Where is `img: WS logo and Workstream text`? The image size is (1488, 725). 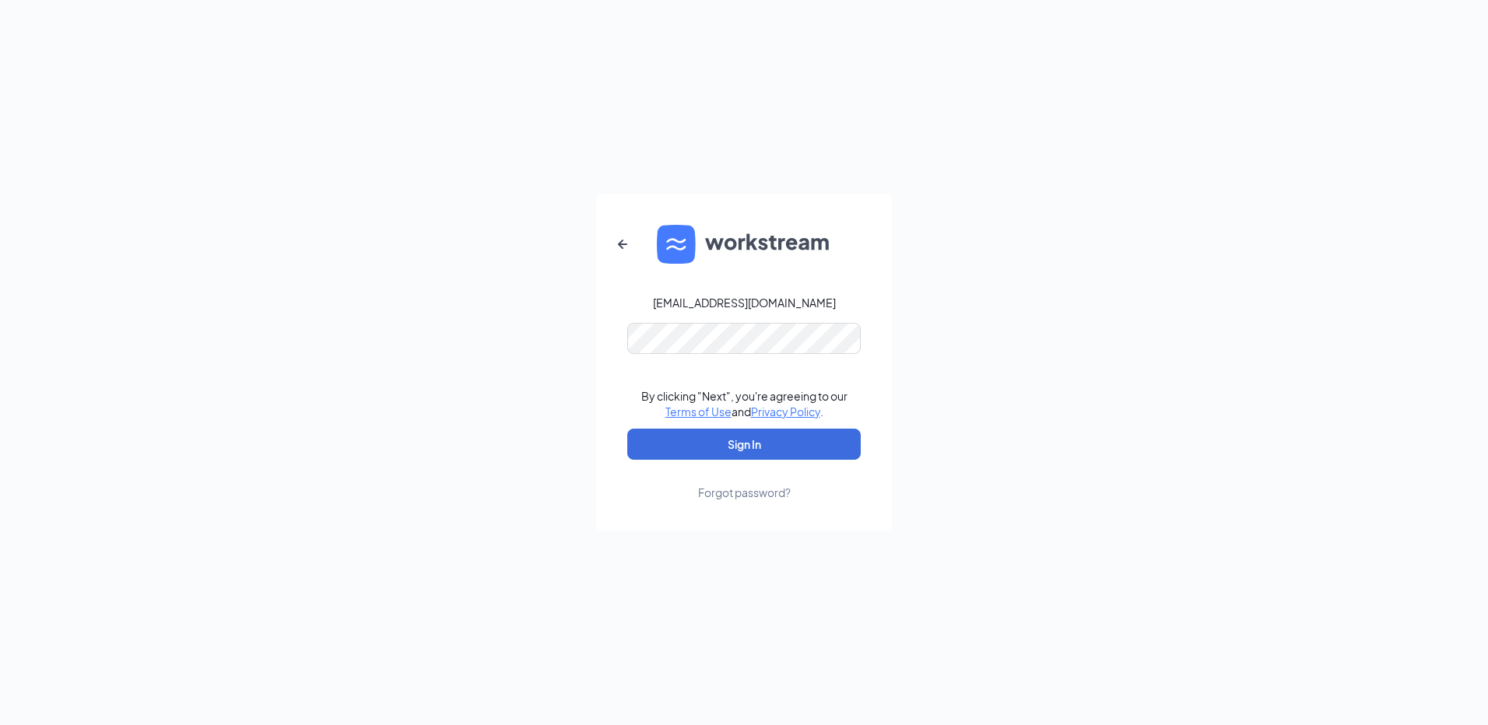 img: WS logo and Workstream text is located at coordinates (744, 244).